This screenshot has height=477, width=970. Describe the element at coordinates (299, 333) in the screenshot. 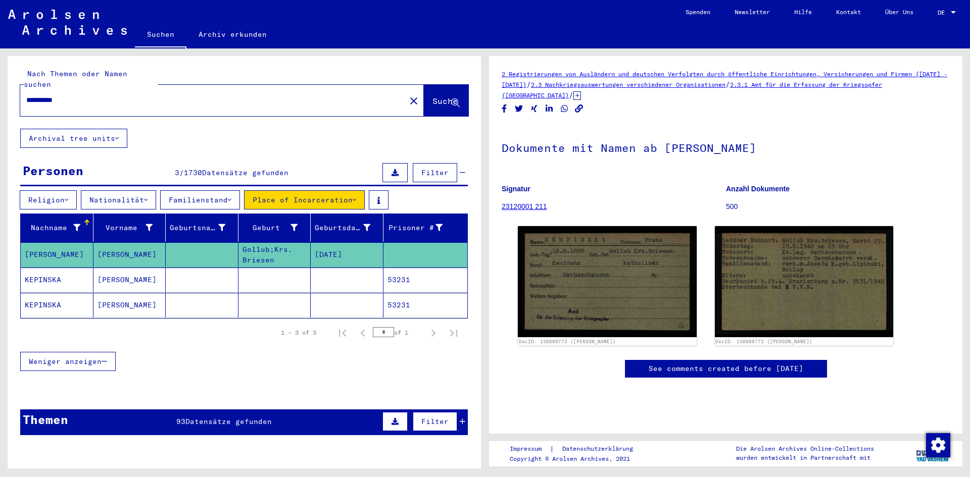

I see `div: 1 – 3 of 3` at that location.